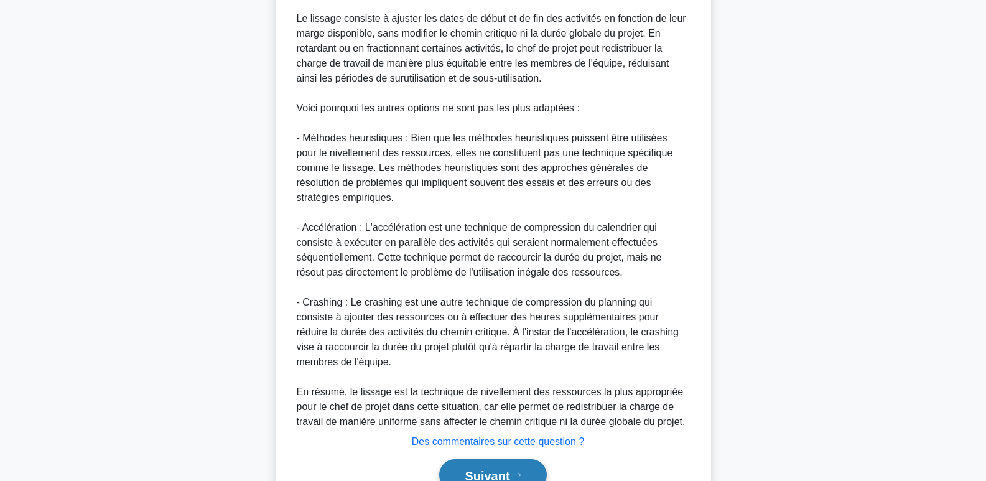 This screenshot has height=481, width=986. What do you see at coordinates (484, 167) in the screenshot?
I see `font: - Méthodes heuristiques : Bien que les méthodes heuristiques puissent être utilisées pour le nive...` at bounding box center [484, 167].